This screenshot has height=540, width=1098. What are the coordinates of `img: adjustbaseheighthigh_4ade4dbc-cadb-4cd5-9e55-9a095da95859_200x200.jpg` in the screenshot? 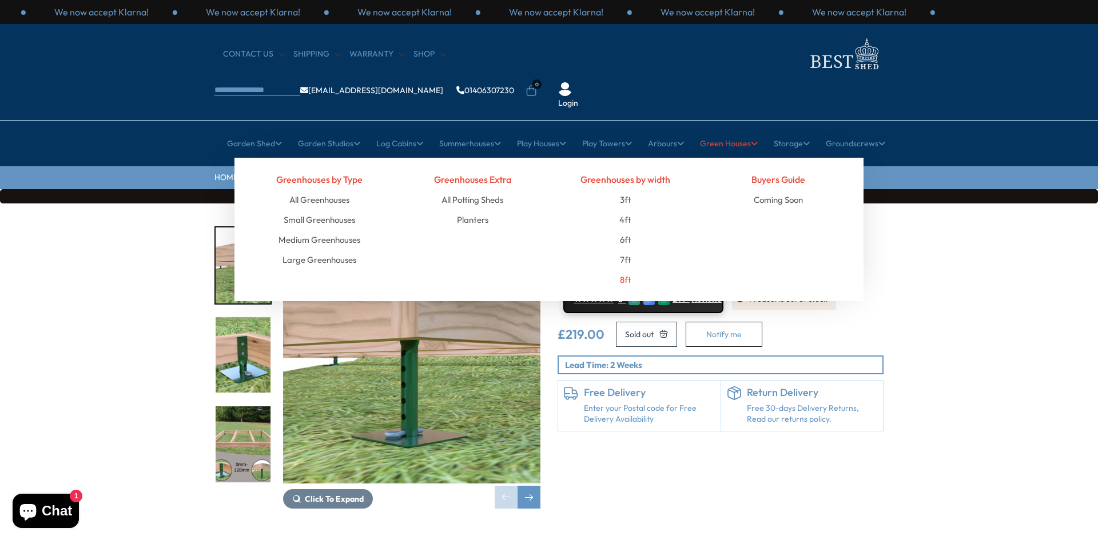 It's located at (243, 265).